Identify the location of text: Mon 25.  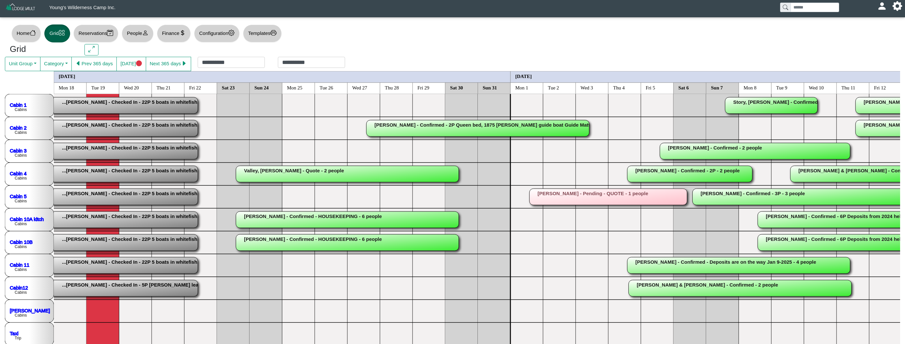
(295, 87).